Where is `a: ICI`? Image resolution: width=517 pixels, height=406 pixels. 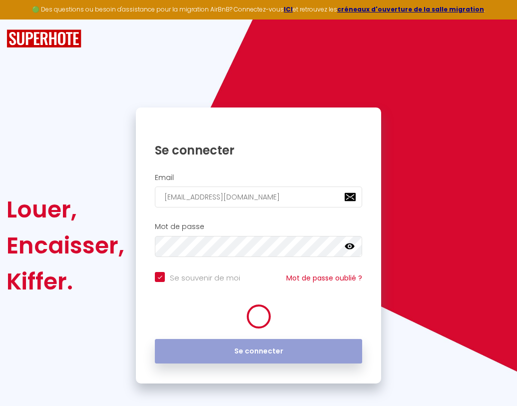
a: ICI is located at coordinates (288, 9).